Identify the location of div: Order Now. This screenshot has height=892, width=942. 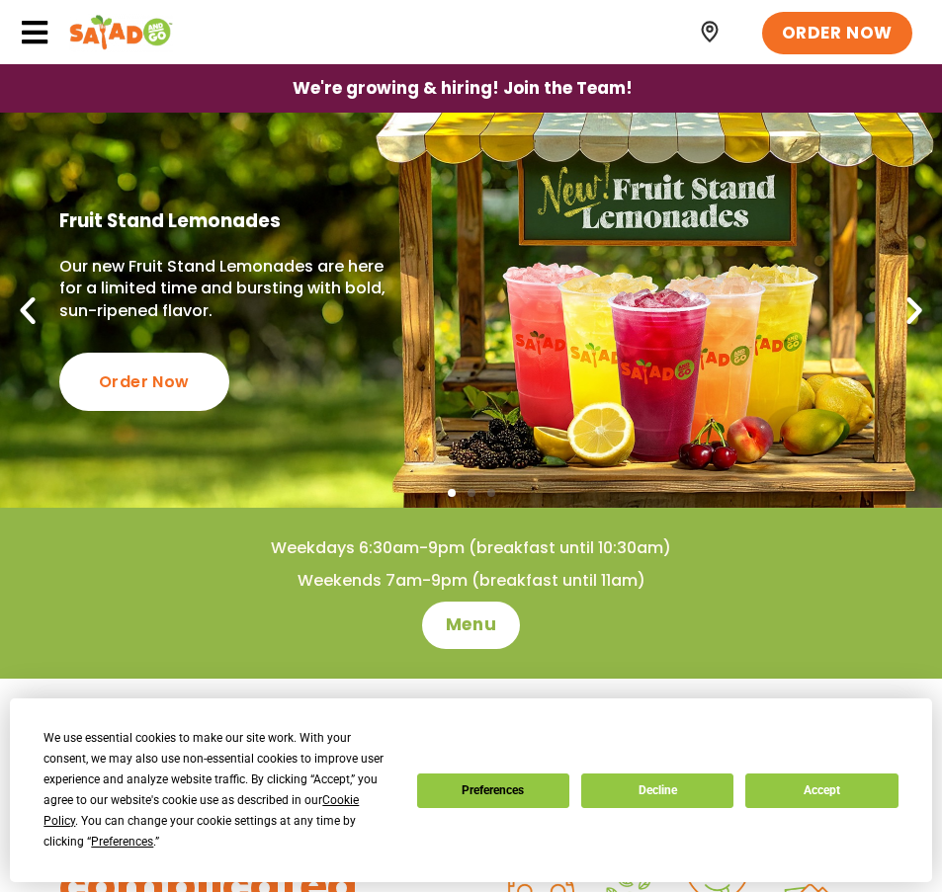
(144, 381).